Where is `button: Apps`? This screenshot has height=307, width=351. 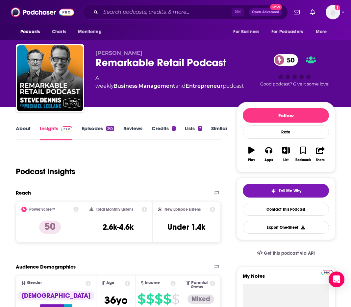
button: Apps is located at coordinates (269, 154).